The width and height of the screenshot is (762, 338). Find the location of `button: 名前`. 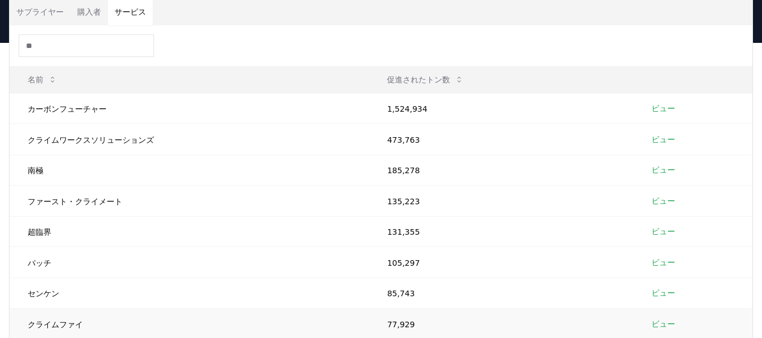

button: 名前 is located at coordinates (42, 80).